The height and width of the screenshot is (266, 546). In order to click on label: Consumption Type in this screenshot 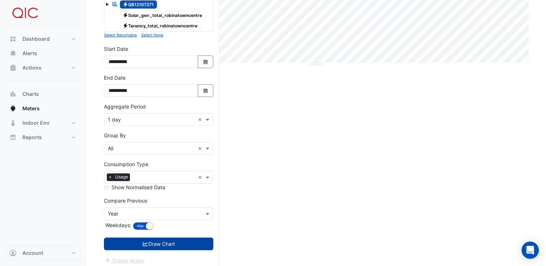, I will do `click(126, 164)`.